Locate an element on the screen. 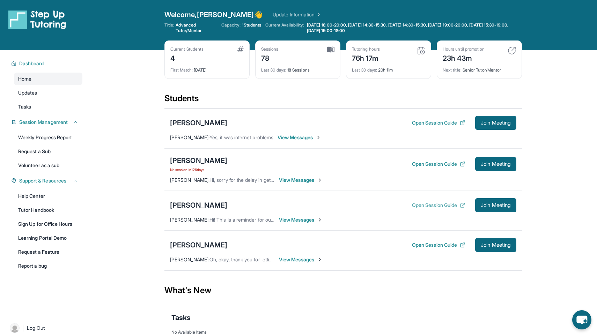  div: Sessions is located at coordinates (270, 49).